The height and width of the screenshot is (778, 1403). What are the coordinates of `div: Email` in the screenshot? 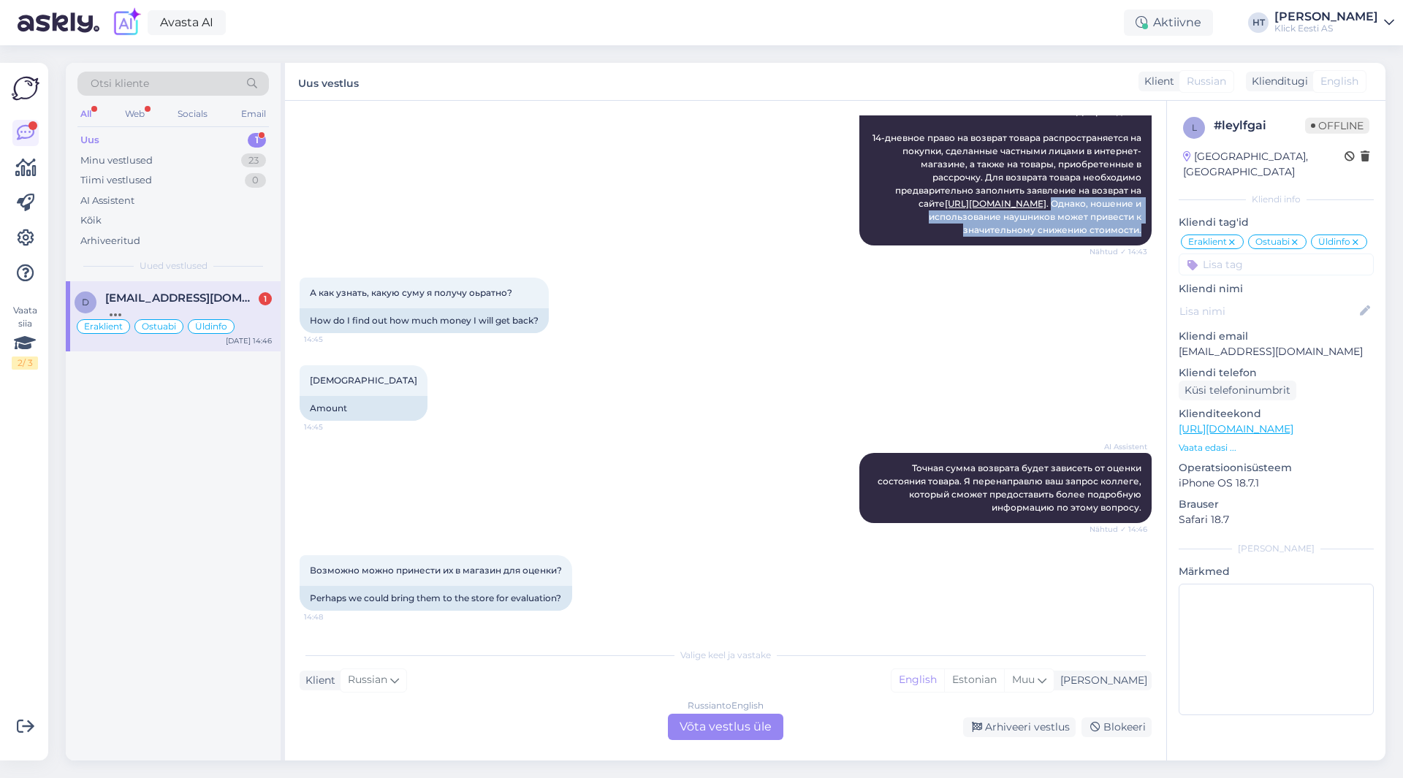 It's located at (254, 114).